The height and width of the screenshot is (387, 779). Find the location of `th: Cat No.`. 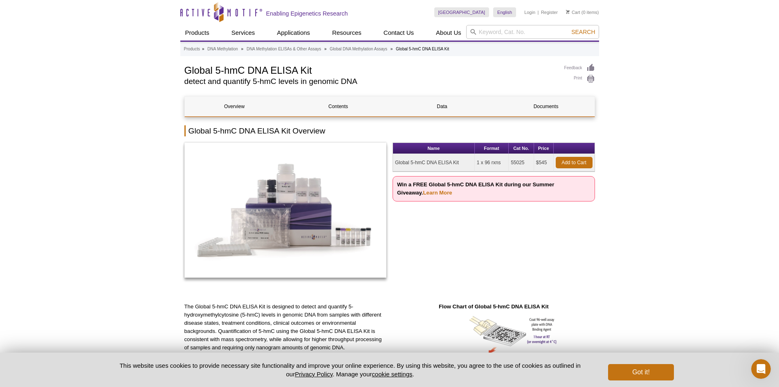

th: Cat No. is located at coordinates (521, 148).